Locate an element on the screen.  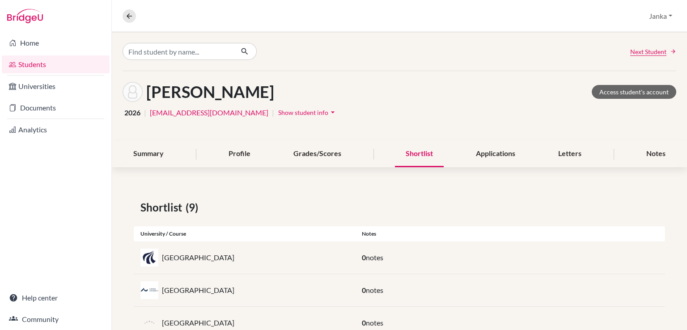
a: Students is located at coordinates (55, 64).